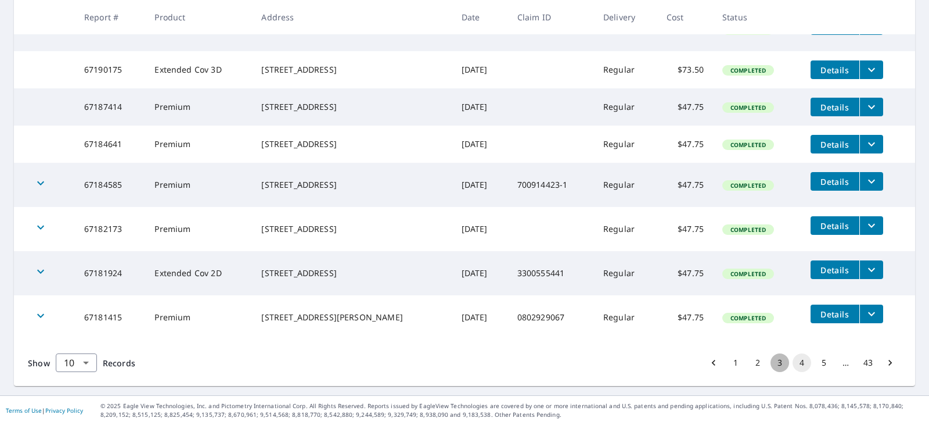  I want to click on td: 700914423-1, so click(551, 185).